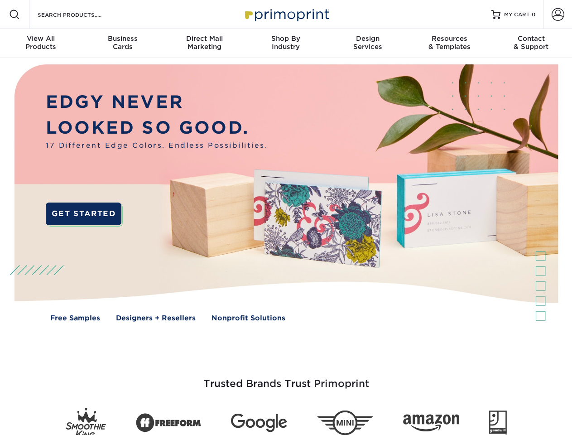  I want to click on div: Marketing, so click(204, 43).